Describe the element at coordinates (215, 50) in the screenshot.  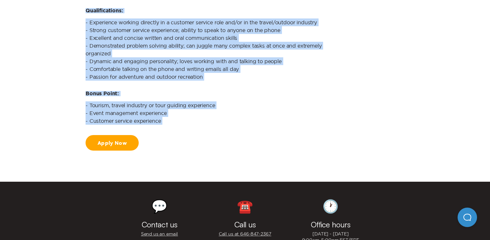
I see `p: - Experience working directly in a customer service role and/or in the travel/outdoor industry - ...` at that location.